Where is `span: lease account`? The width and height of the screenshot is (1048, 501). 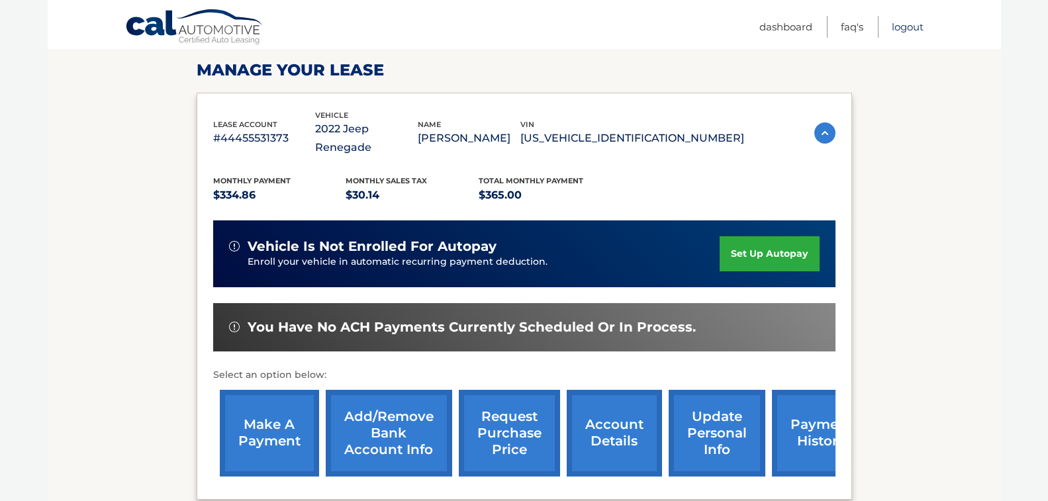 span: lease account is located at coordinates (245, 124).